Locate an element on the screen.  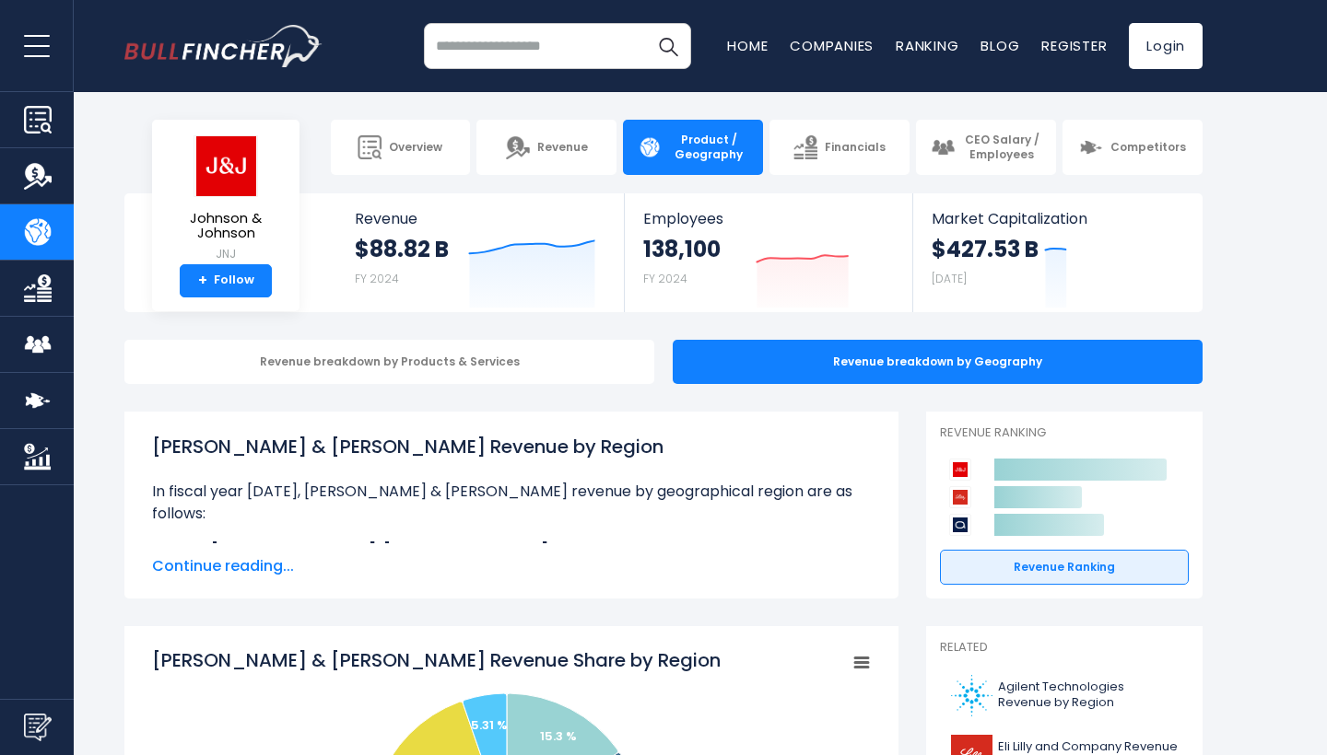
span: Product / Geography is located at coordinates (708, 146).